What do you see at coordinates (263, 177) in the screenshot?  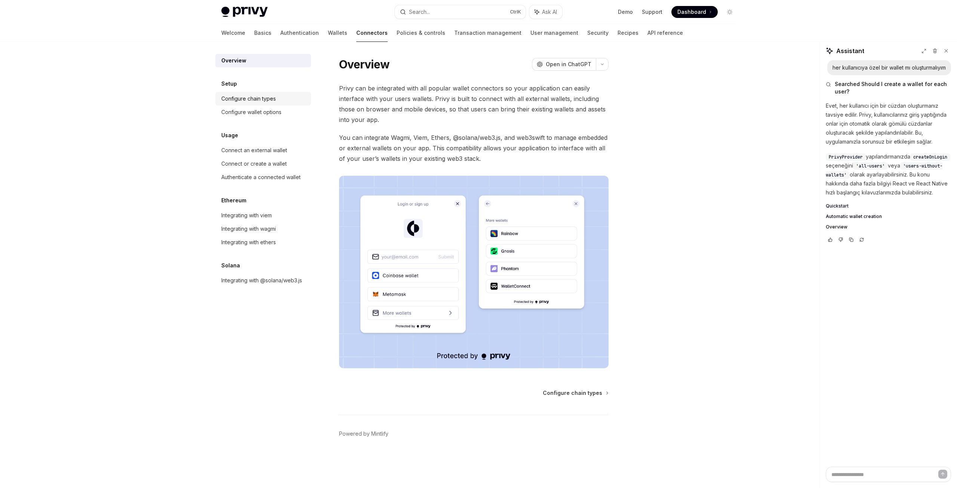 I see `a: Authenticate a connected wallet` at bounding box center [263, 177].